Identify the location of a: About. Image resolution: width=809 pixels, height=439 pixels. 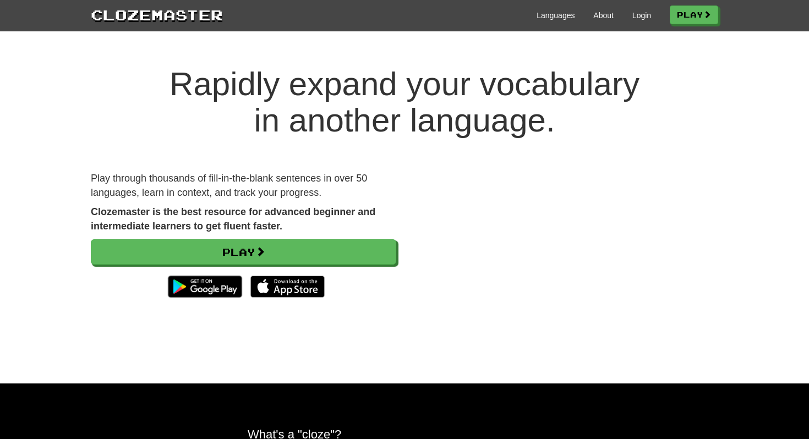
(603, 15).